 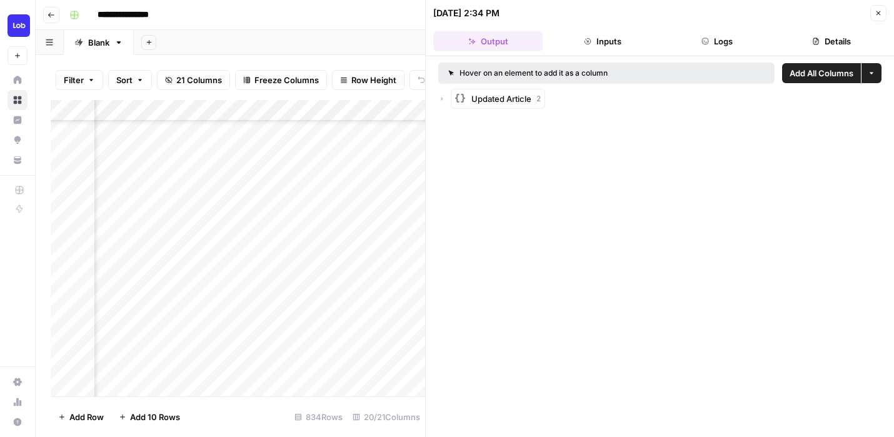 What do you see at coordinates (18, 140) in the screenshot?
I see `a: Opportunities` at bounding box center [18, 140].